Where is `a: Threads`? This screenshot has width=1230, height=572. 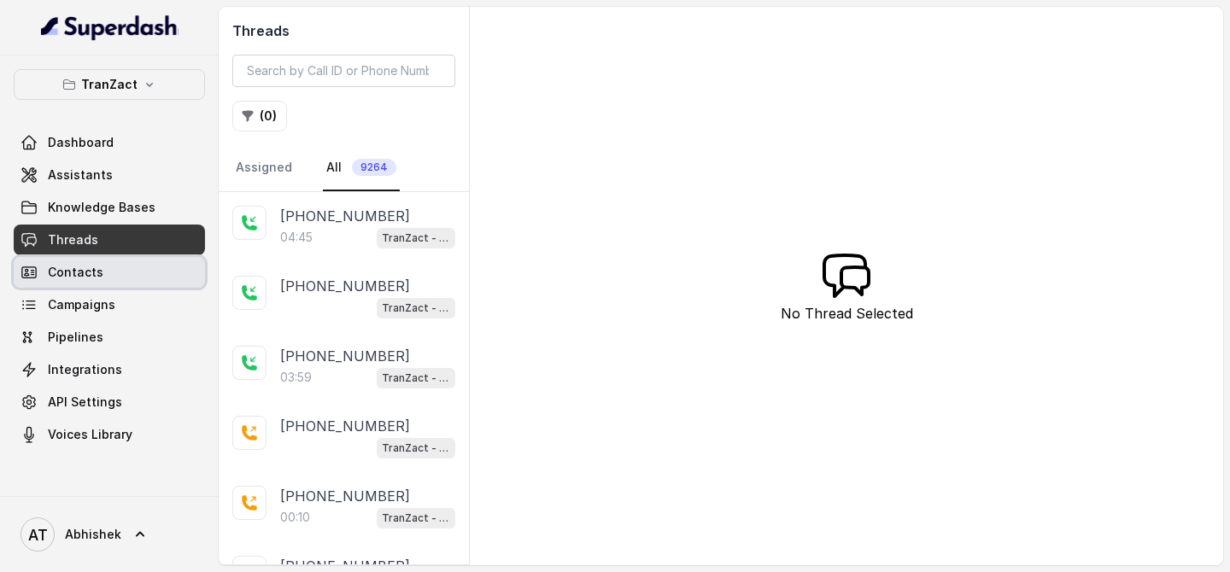
a: Threads is located at coordinates (109, 240).